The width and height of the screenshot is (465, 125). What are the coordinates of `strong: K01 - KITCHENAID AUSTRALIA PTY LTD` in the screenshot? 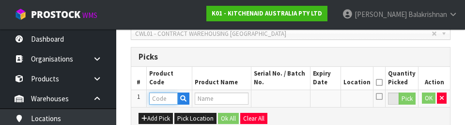 It's located at (267, 13).